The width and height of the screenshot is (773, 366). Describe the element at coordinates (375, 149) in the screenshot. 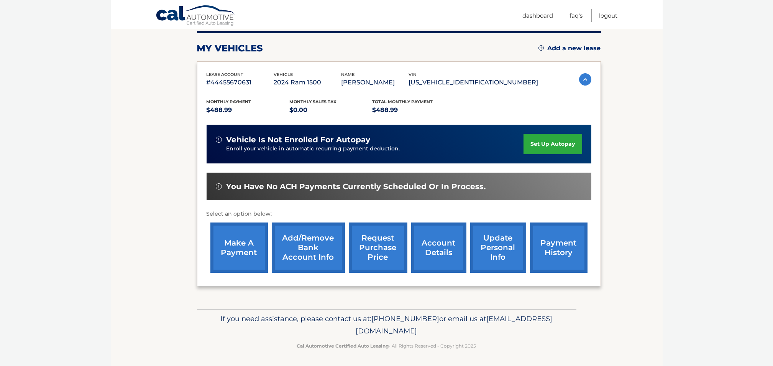

I see `p: Enroll your vehicle in automatic recurring payment deduction.` at that location.